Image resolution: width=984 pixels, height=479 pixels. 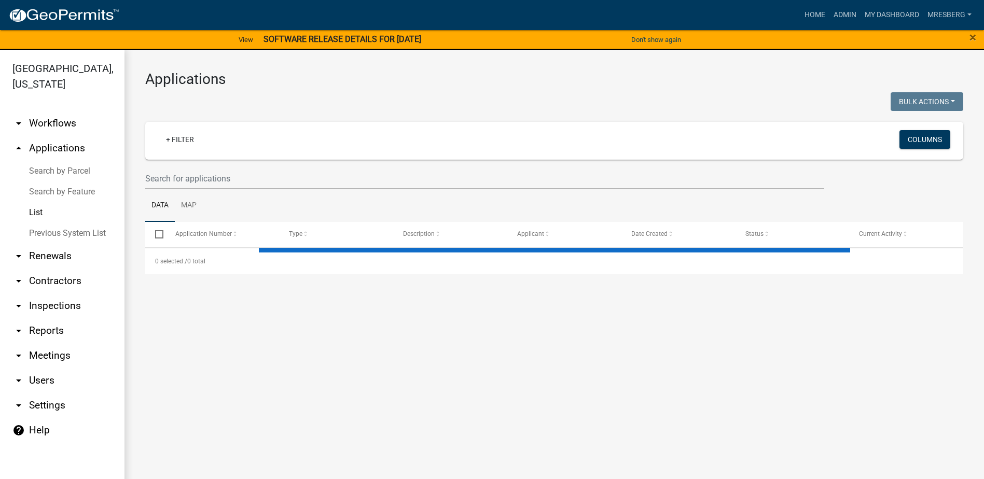 I want to click on datatable-header-cell: Description, so click(x=450, y=234).